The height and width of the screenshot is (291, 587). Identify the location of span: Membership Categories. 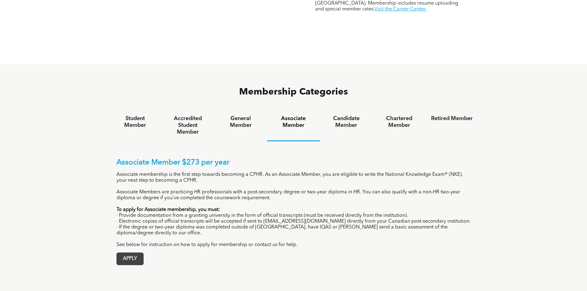
(293, 92).